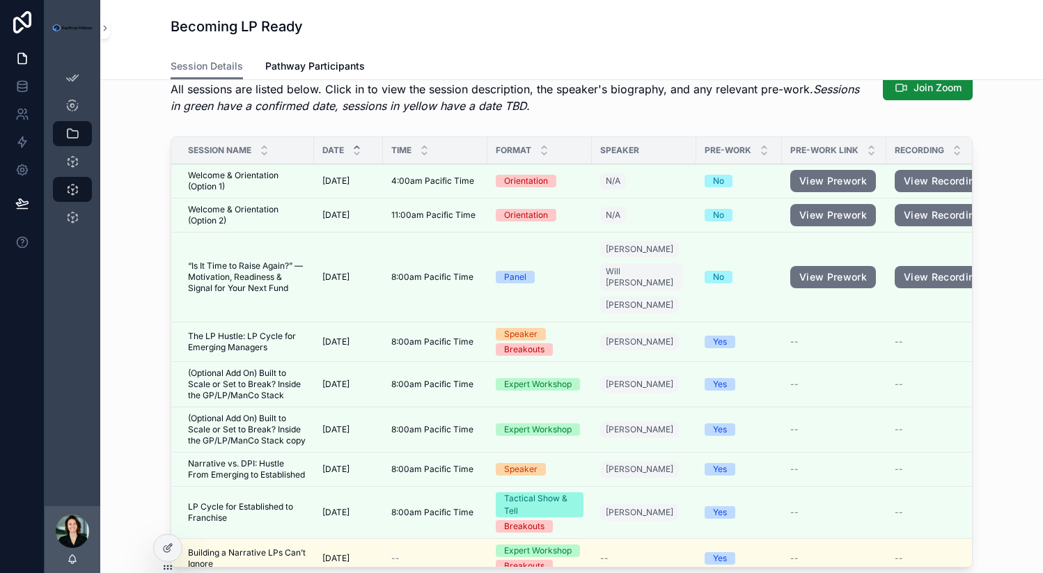  Describe the element at coordinates (246, 384) in the screenshot. I see `a: (Optional Add On) Built to Scale or Set to Break? Inside the GP/LP/ManCo Stack` at that location.